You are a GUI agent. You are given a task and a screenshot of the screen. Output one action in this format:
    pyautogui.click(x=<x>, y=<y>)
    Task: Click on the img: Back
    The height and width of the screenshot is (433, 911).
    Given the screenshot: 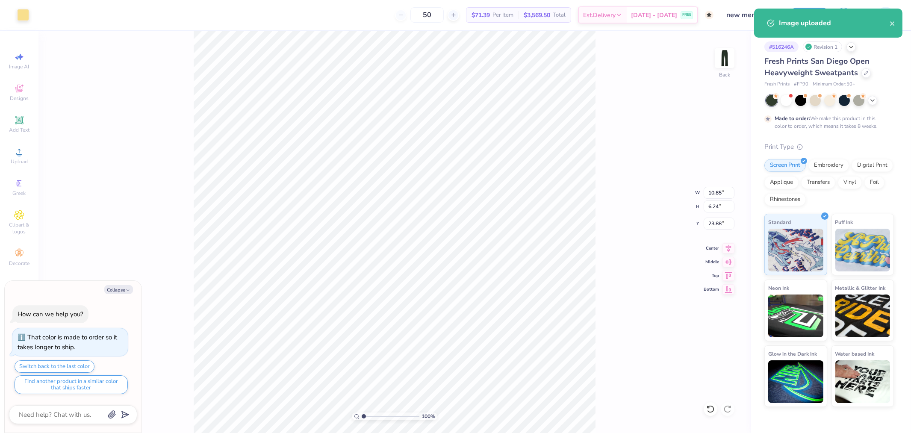 What is the action you would take?
    pyautogui.click(x=725, y=58)
    